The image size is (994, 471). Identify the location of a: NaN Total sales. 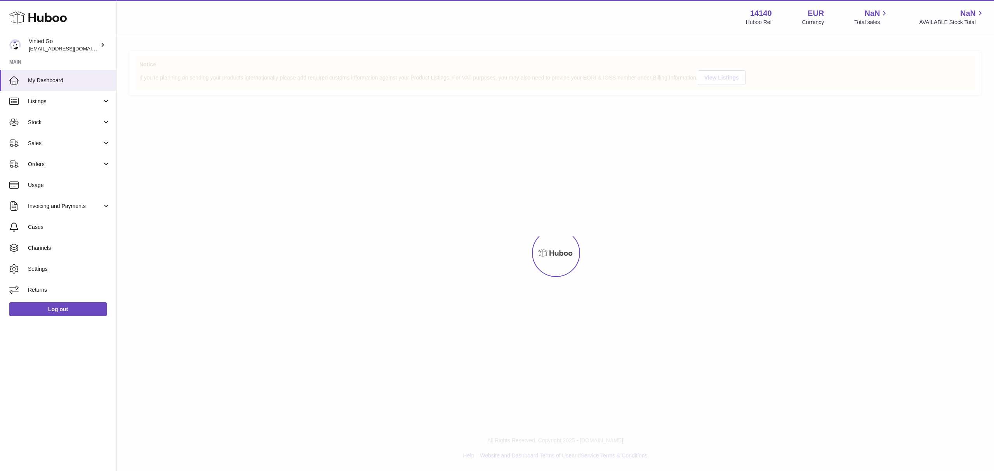
(871, 17).